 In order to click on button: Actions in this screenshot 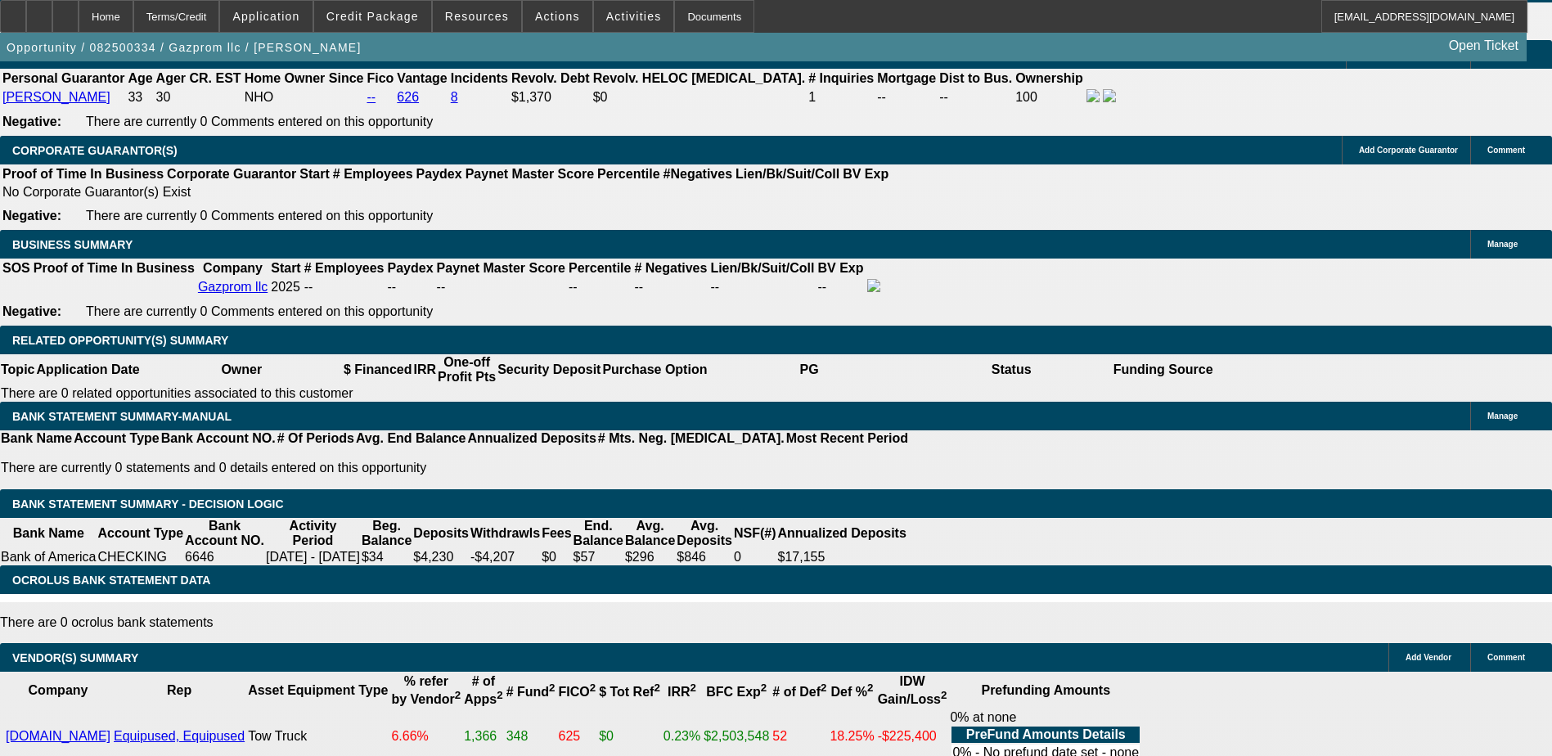, I will do `click(557, 16)`.